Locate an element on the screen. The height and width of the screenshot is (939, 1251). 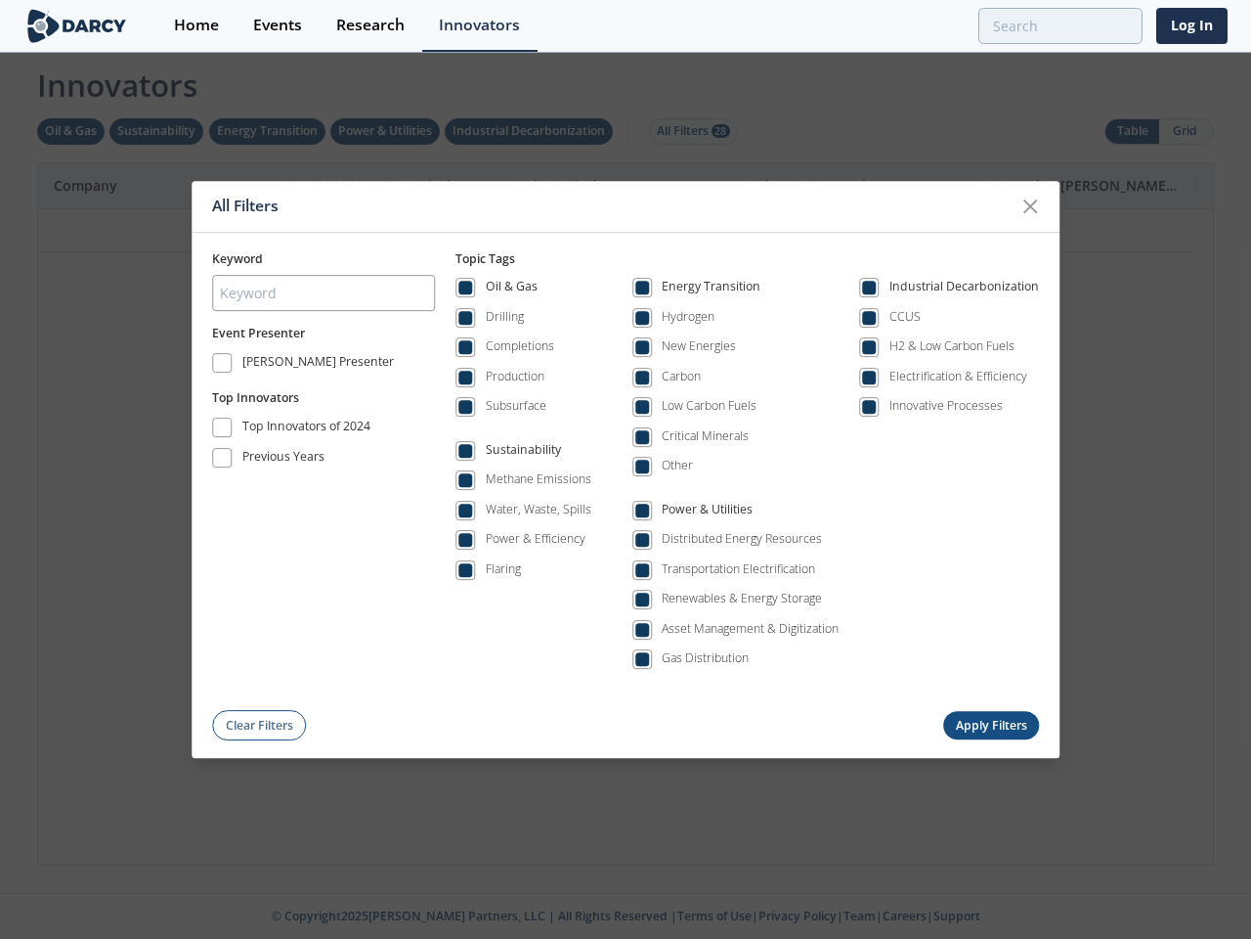
div: Water, Waste, Spills is located at coordinates (539, 509).